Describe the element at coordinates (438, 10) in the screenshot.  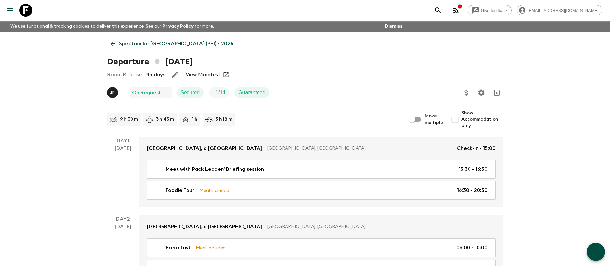
I see `button: search adventures` at that location.